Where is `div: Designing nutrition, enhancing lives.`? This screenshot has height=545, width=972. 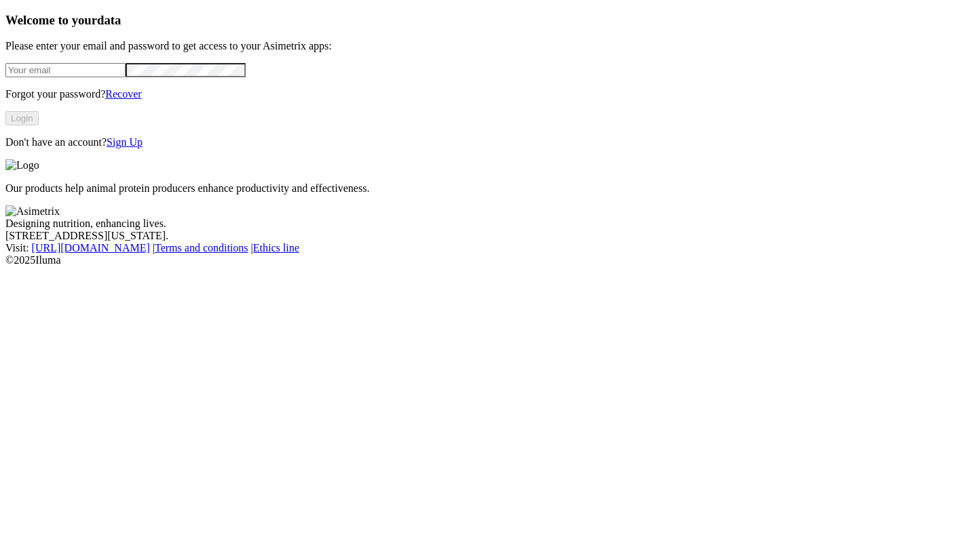
div: Designing nutrition, enhancing lives. is located at coordinates (486, 224).